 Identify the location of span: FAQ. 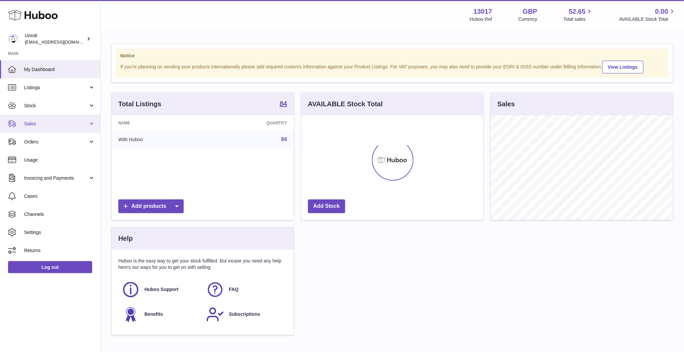
(234, 289).